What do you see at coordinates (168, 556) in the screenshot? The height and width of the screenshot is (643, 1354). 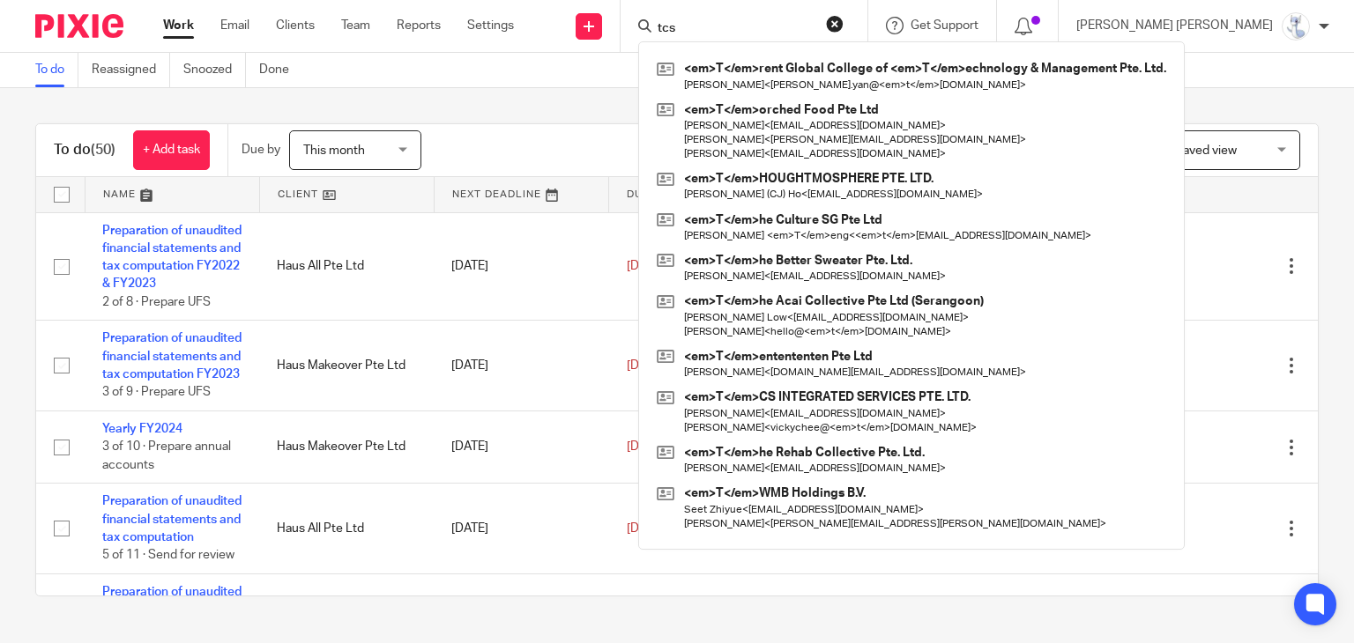 I see `span: 5 of 11 · Send for review` at bounding box center [168, 556].